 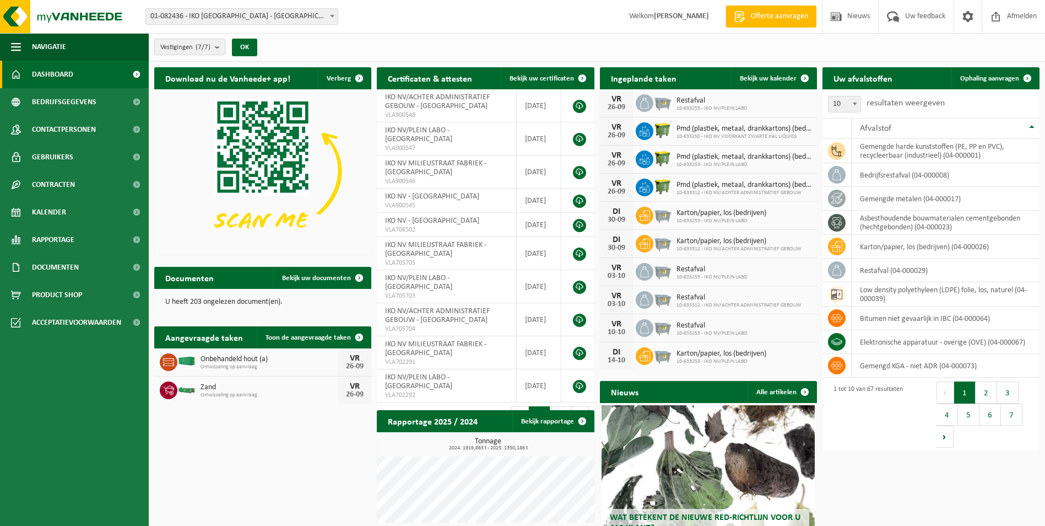 I want to click on span: 01-082436 - IKO NV - ANTWERPEN, so click(x=242, y=17).